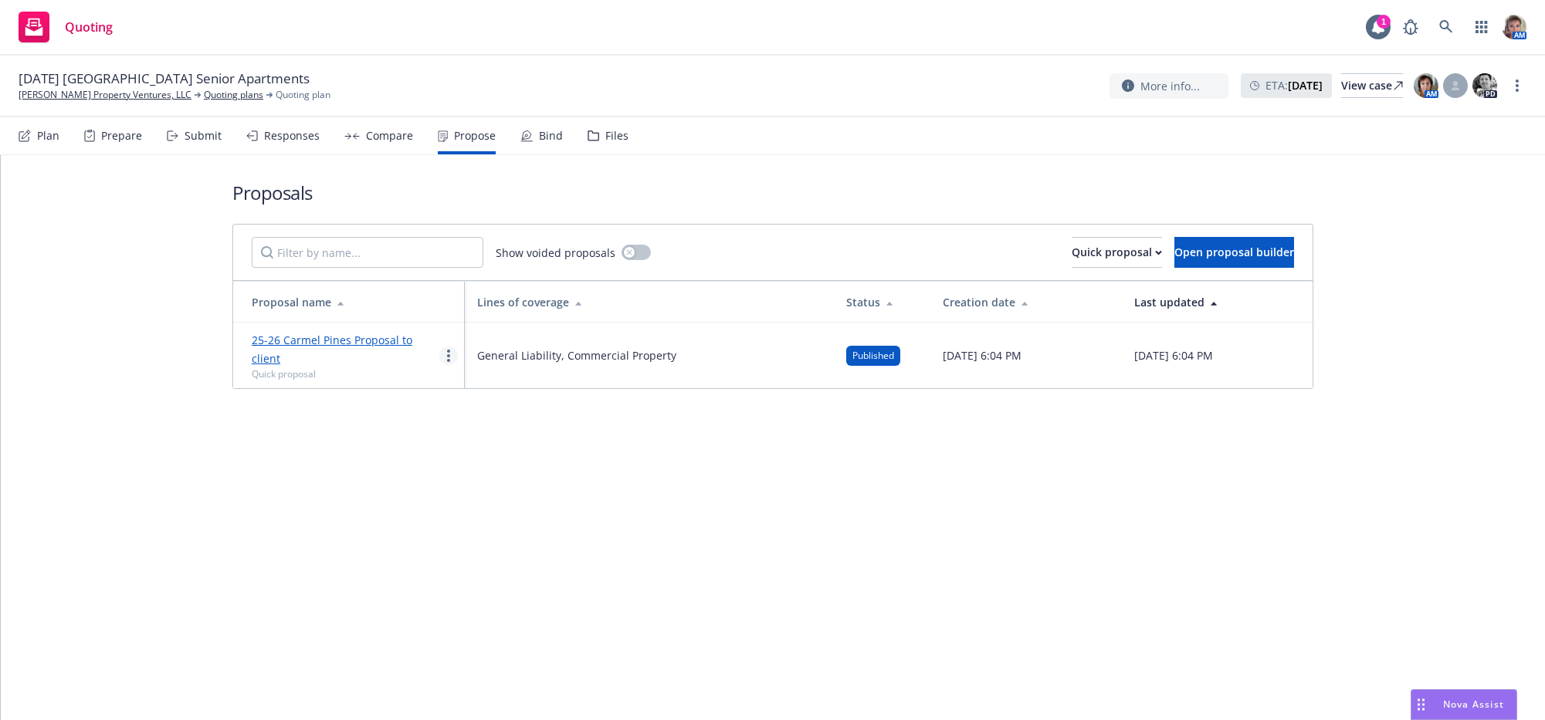  I want to click on span: More info..., so click(1170, 86).